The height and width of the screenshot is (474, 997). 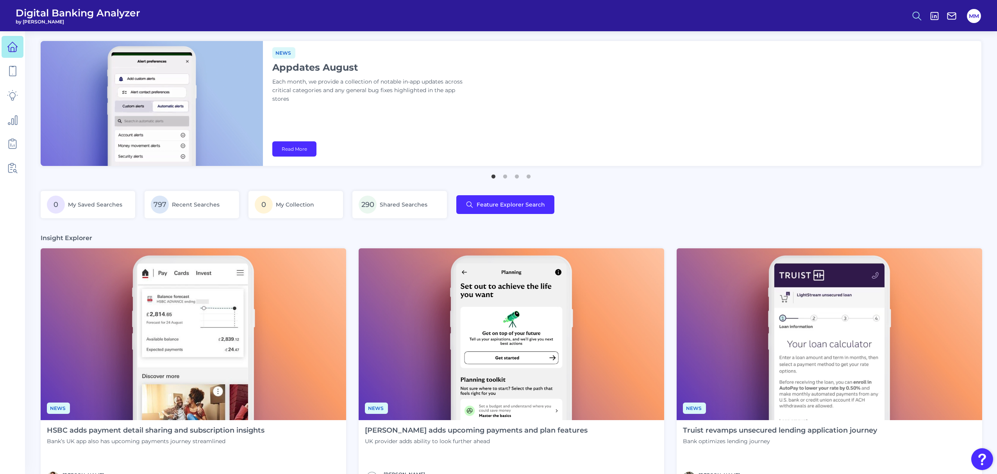 I want to click on h3: Insight Explorer, so click(x=66, y=238).